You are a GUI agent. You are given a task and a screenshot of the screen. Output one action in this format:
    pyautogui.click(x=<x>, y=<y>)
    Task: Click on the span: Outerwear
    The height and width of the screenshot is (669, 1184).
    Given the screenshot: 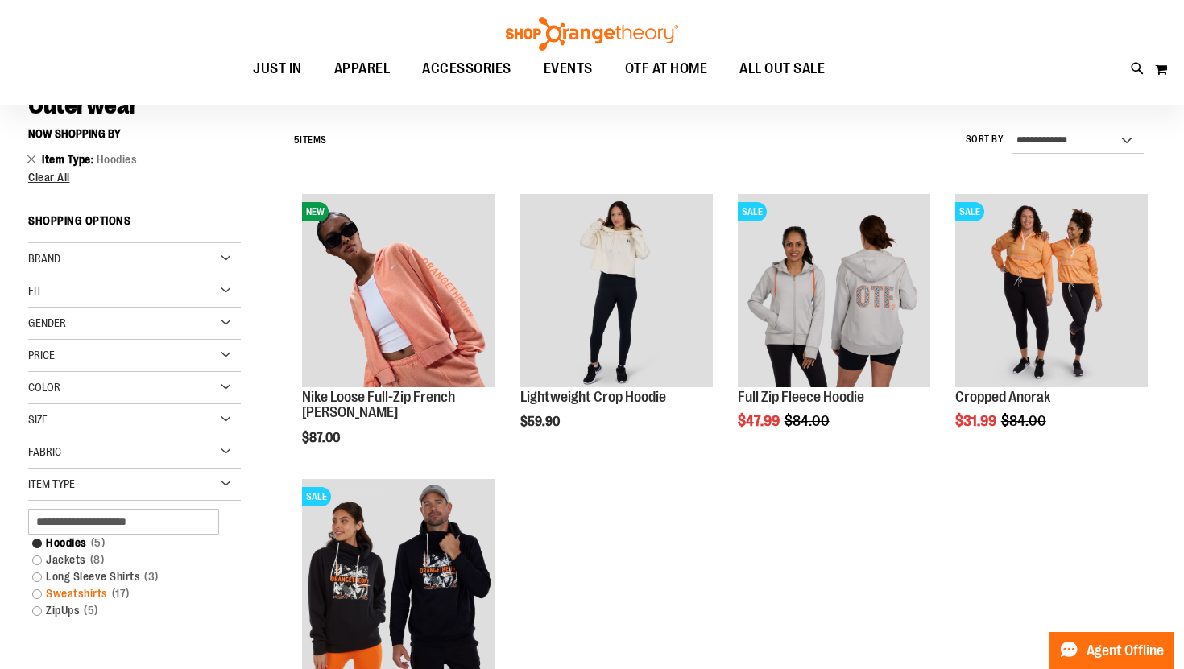 What is the action you would take?
    pyautogui.click(x=83, y=105)
    